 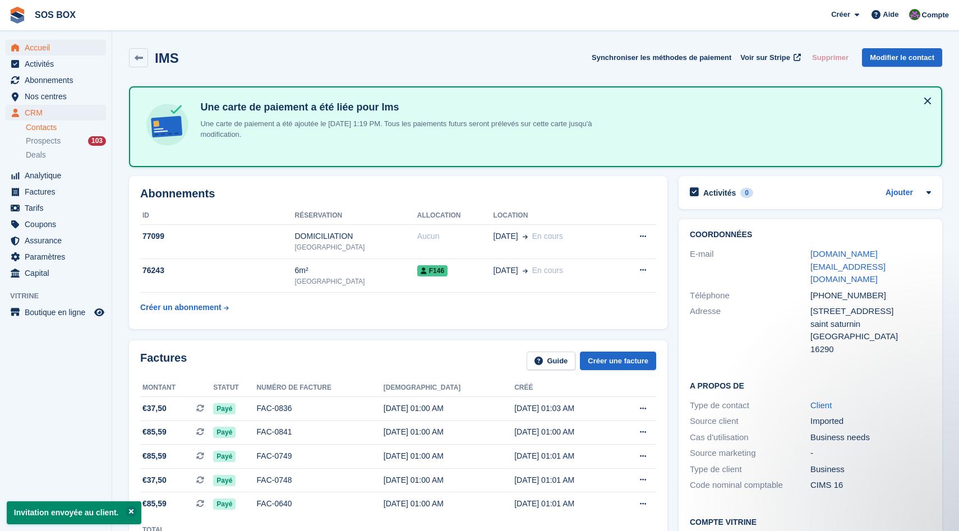 I want to click on a: Guide, so click(x=551, y=361).